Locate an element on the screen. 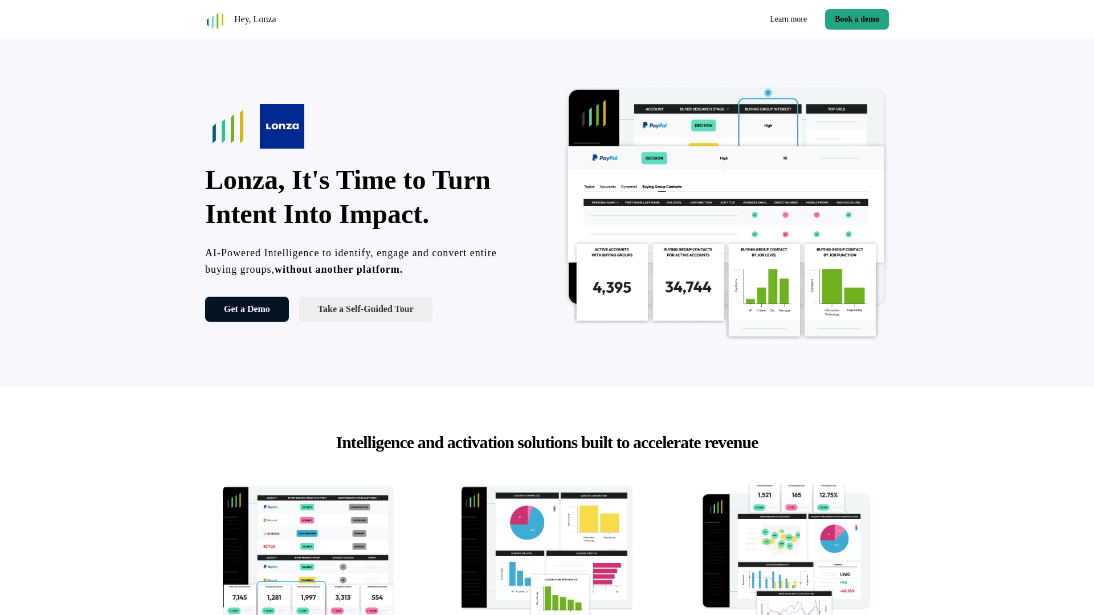 Image resolution: width=1094 pixels, height=615 pixels. strong: without another platform. is located at coordinates (338, 270).